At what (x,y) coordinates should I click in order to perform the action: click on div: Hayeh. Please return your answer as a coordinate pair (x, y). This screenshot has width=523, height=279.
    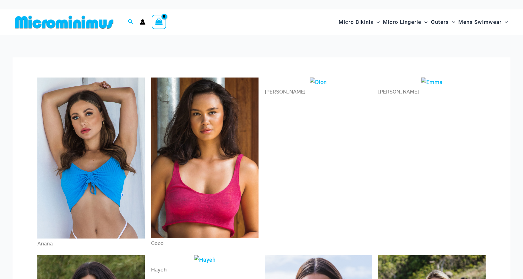
    Looking at the image, I should click on (205, 270).